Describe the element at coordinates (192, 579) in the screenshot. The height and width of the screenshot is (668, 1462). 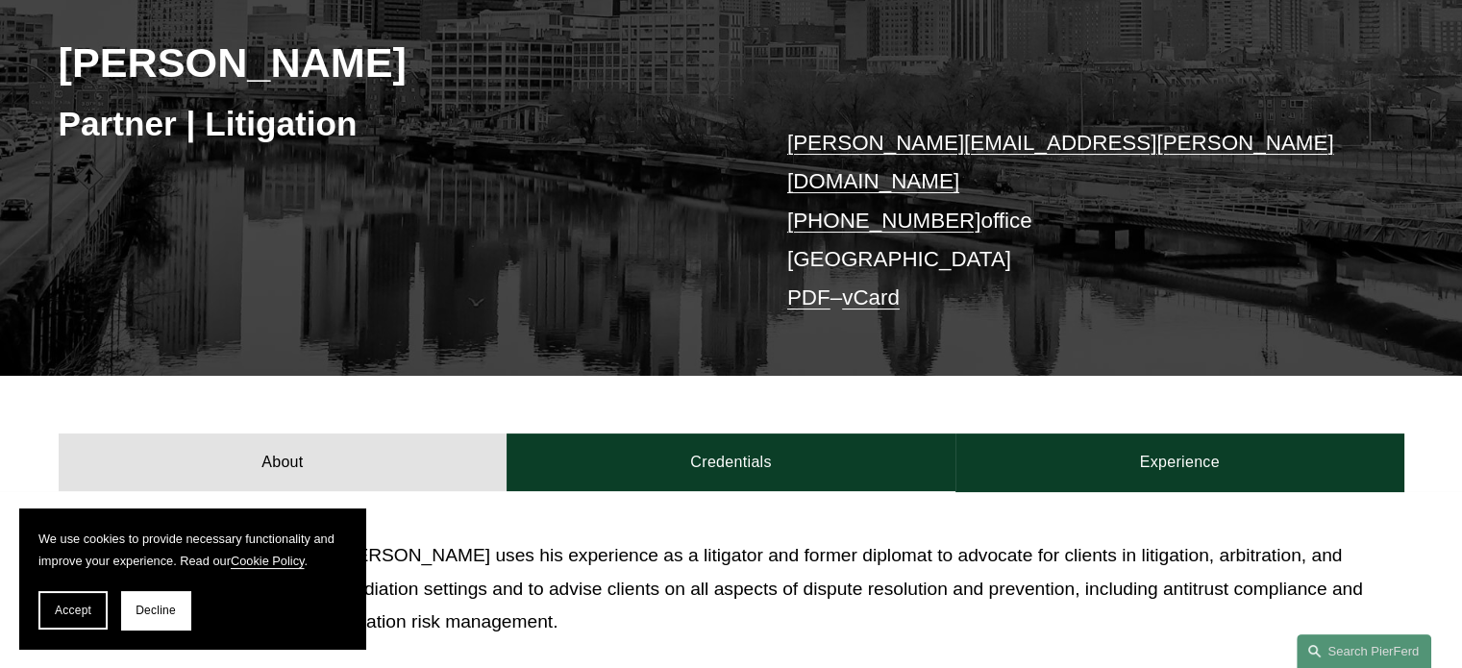
I see `section: Cookie banner` at that location.